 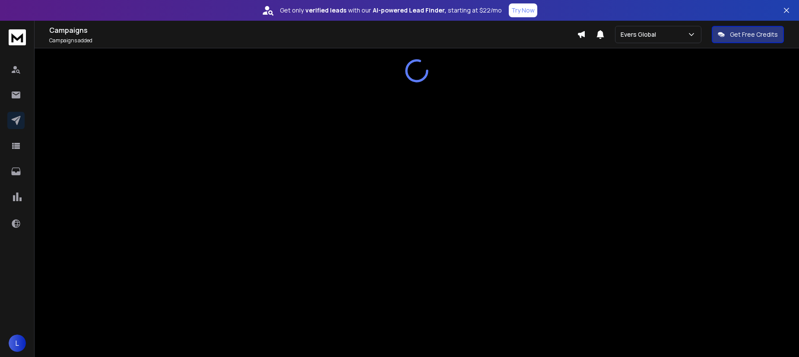 I want to click on h1: Campaigns, so click(x=313, y=30).